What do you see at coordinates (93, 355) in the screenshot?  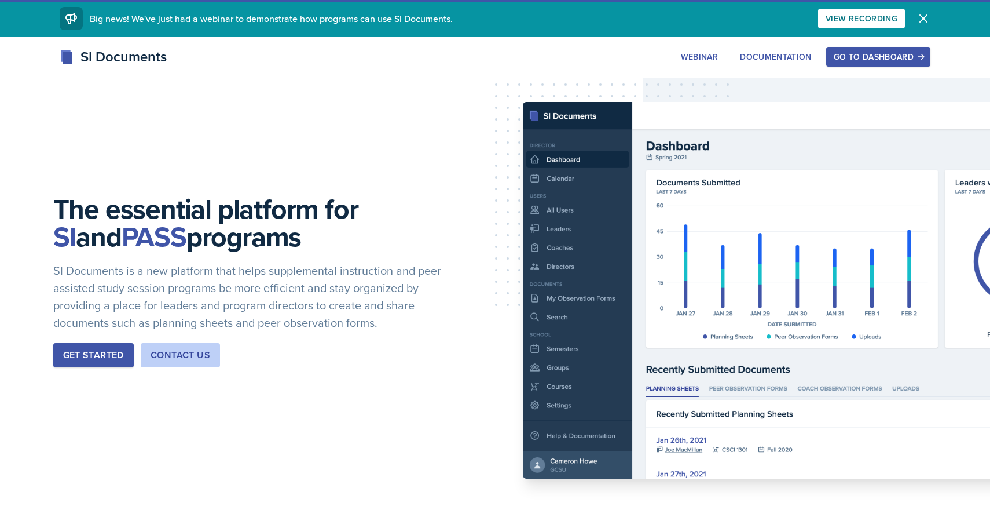 I see `div: Get Started` at bounding box center [93, 355].